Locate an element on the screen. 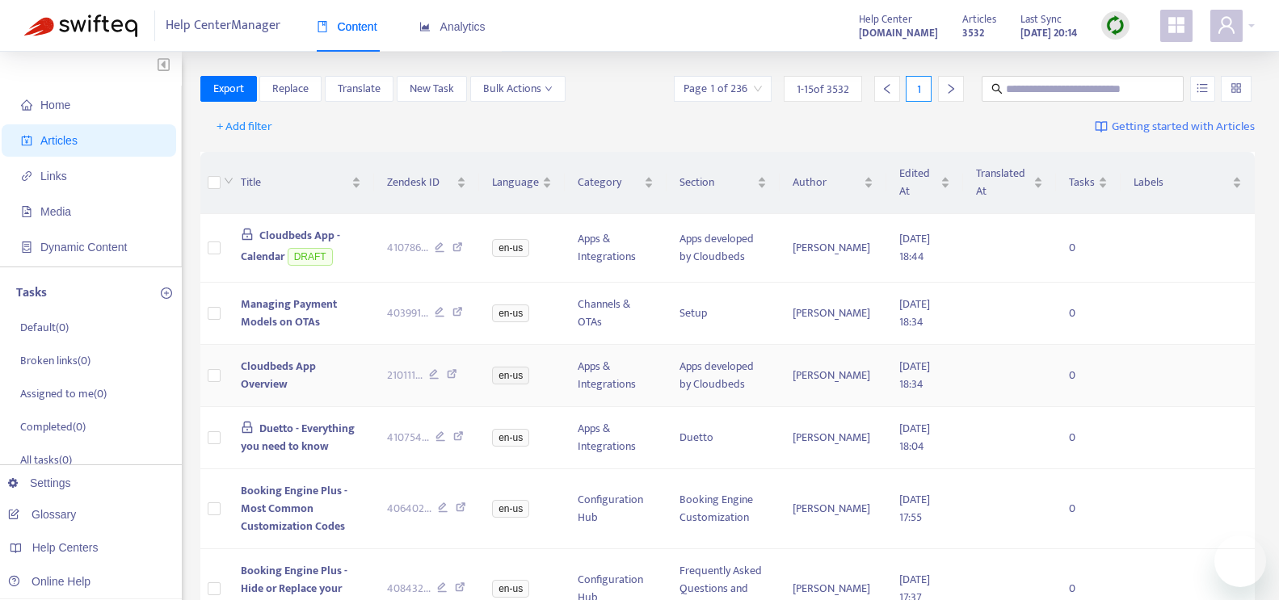 Image resolution: width=1279 pixels, height=600 pixels. span: New Task is located at coordinates (431, 89).